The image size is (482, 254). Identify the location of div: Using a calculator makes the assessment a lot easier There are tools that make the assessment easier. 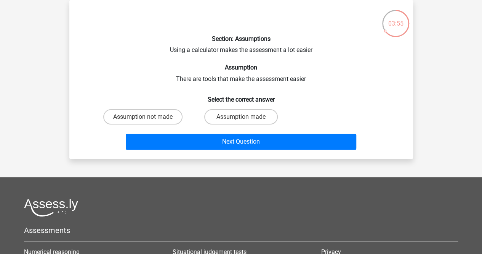
(241, 79).